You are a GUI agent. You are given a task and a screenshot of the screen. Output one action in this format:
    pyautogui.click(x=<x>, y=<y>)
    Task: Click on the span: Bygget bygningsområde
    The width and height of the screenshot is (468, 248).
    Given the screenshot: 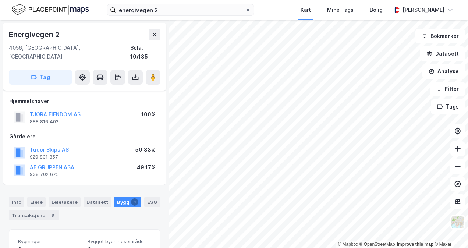 What is the action you would take?
    pyautogui.click(x=119, y=241)
    